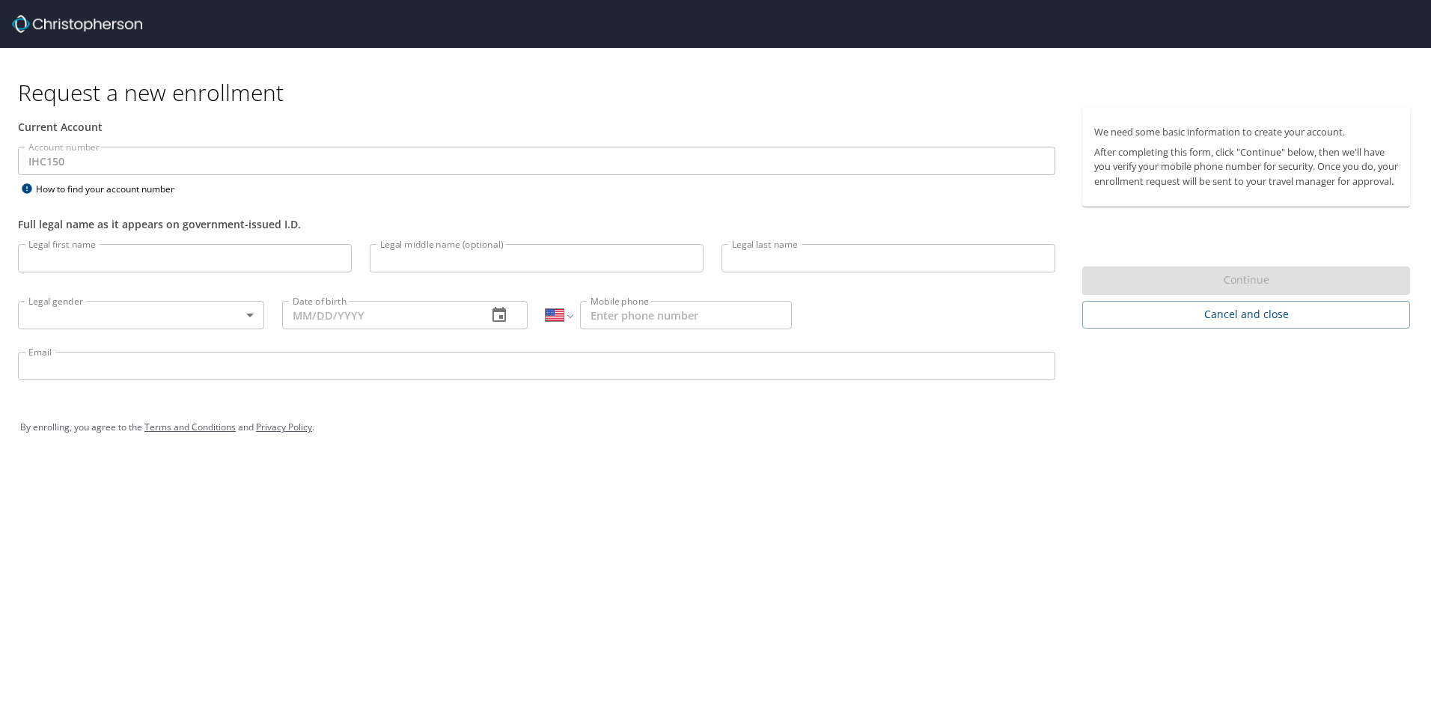 The height and width of the screenshot is (720, 1431). Describe the element at coordinates (1246, 314) in the screenshot. I see `span: Cancel and close` at that location.